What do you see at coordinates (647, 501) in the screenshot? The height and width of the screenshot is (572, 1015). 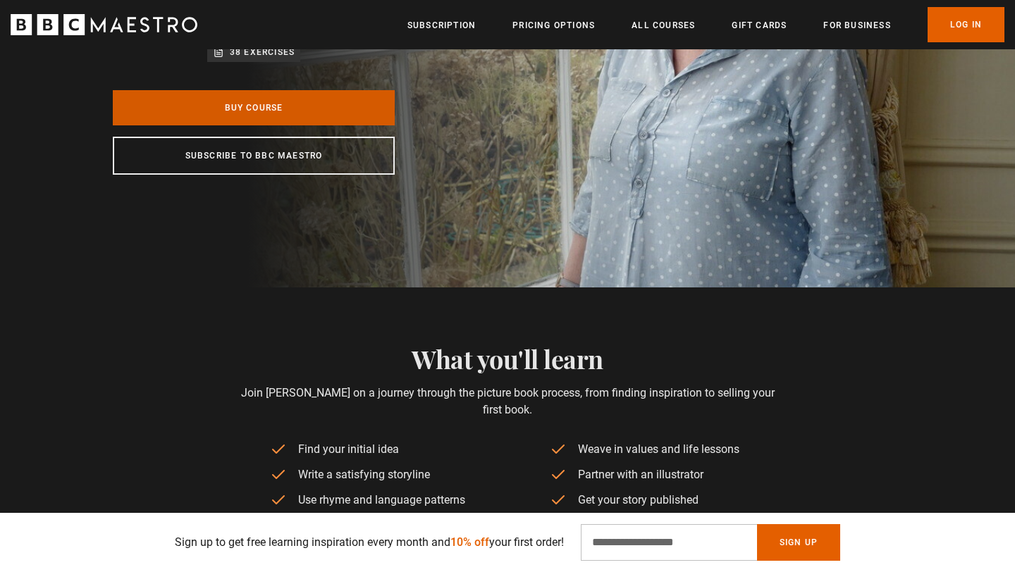 I see `li: Get your story published` at bounding box center [647, 501].